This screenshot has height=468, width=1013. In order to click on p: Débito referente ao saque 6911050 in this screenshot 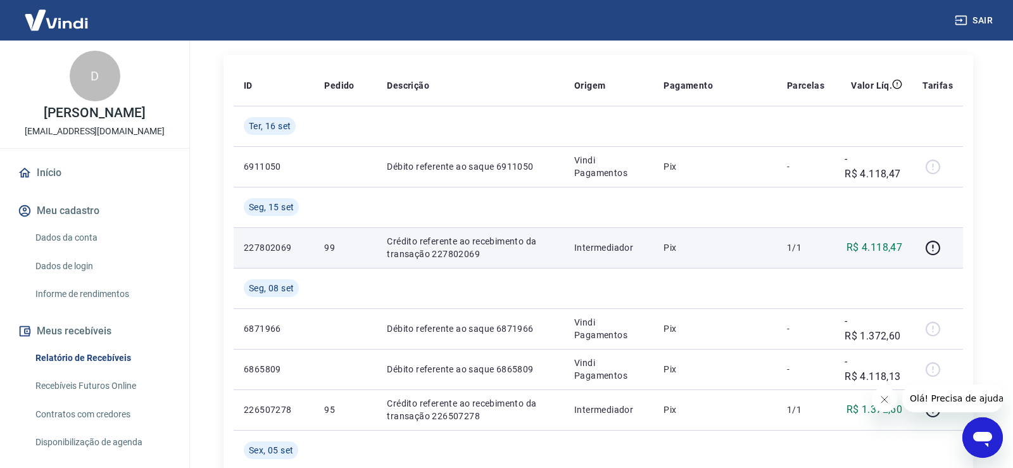, I will do `click(470, 167)`.